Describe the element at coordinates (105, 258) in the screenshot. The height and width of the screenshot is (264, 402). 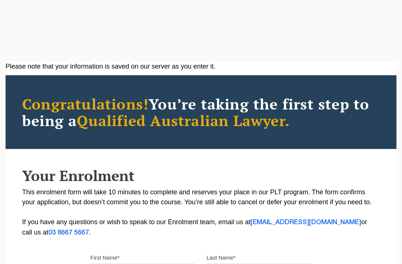
I see `label: First Name*` at that location.